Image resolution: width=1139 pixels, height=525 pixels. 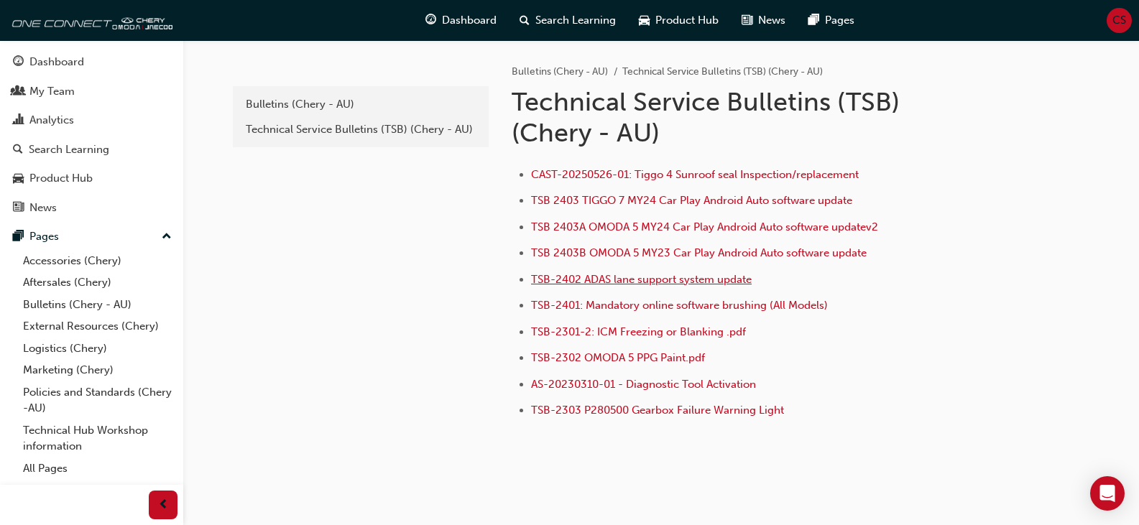 I want to click on a: Analytics, so click(x=91, y=120).